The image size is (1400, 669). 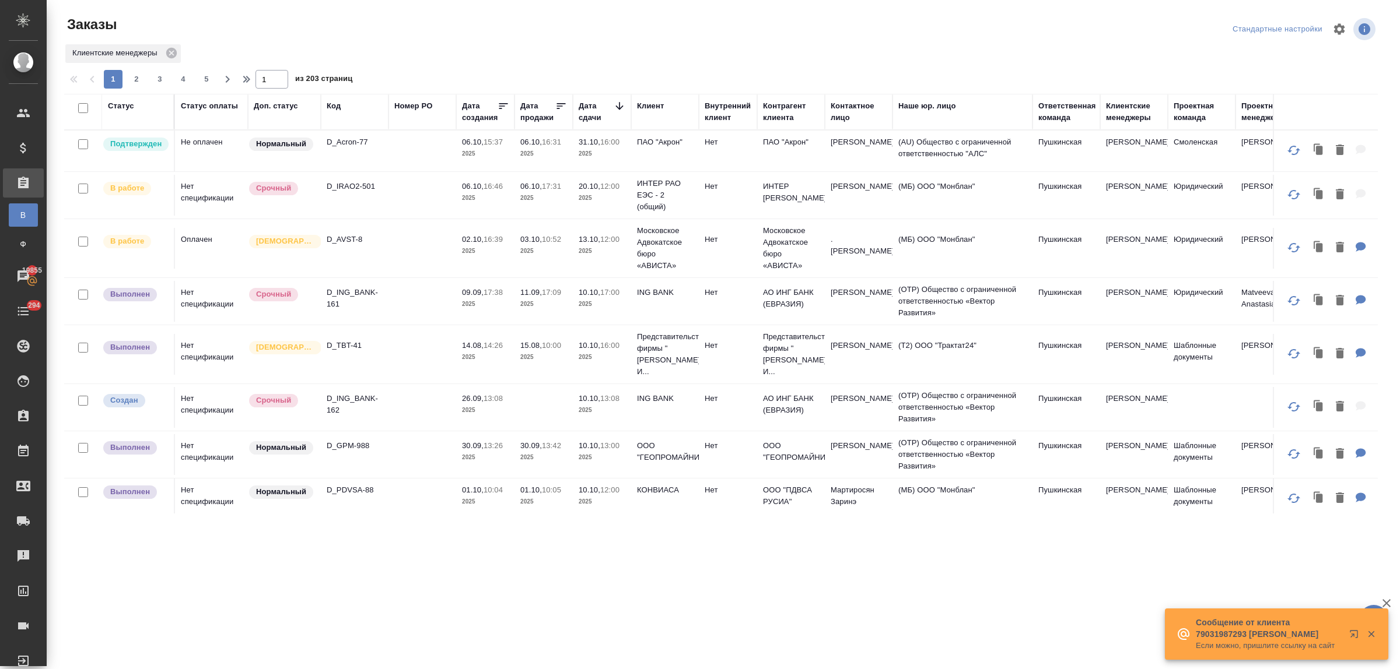 I want to click on span: 19855, so click(x=32, y=271).